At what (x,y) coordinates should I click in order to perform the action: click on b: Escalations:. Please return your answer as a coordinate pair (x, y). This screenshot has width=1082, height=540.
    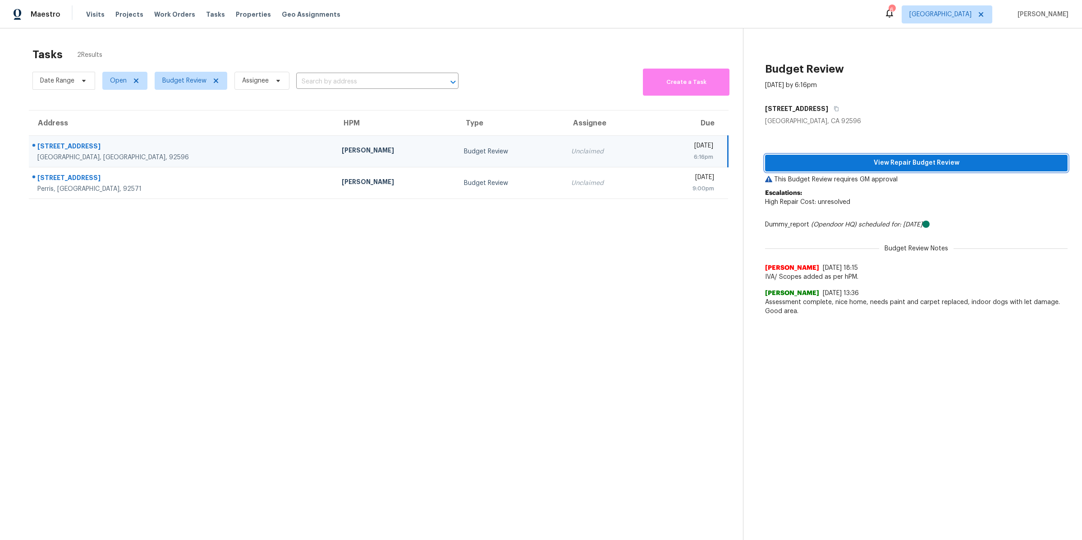
    Looking at the image, I should click on (784, 193).